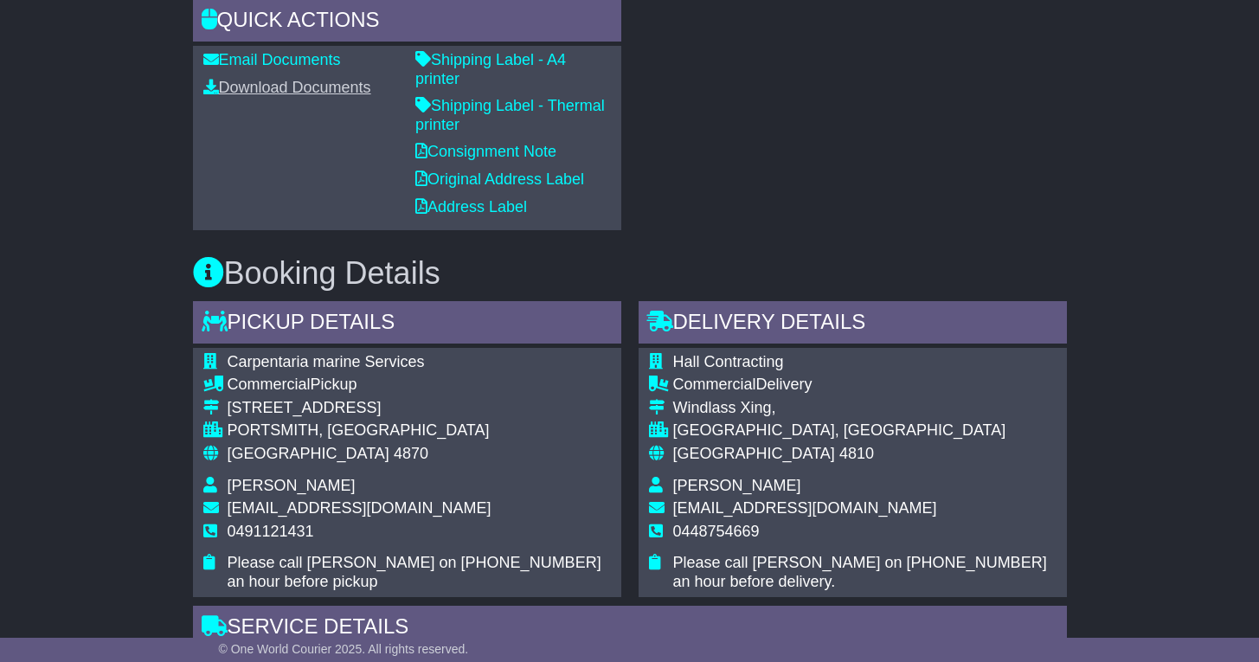 The height and width of the screenshot is (662, 1259). Describe the element at coordinates (326, 362) in the screenshot. I see `span: Carpentaria marine Services` at that location.